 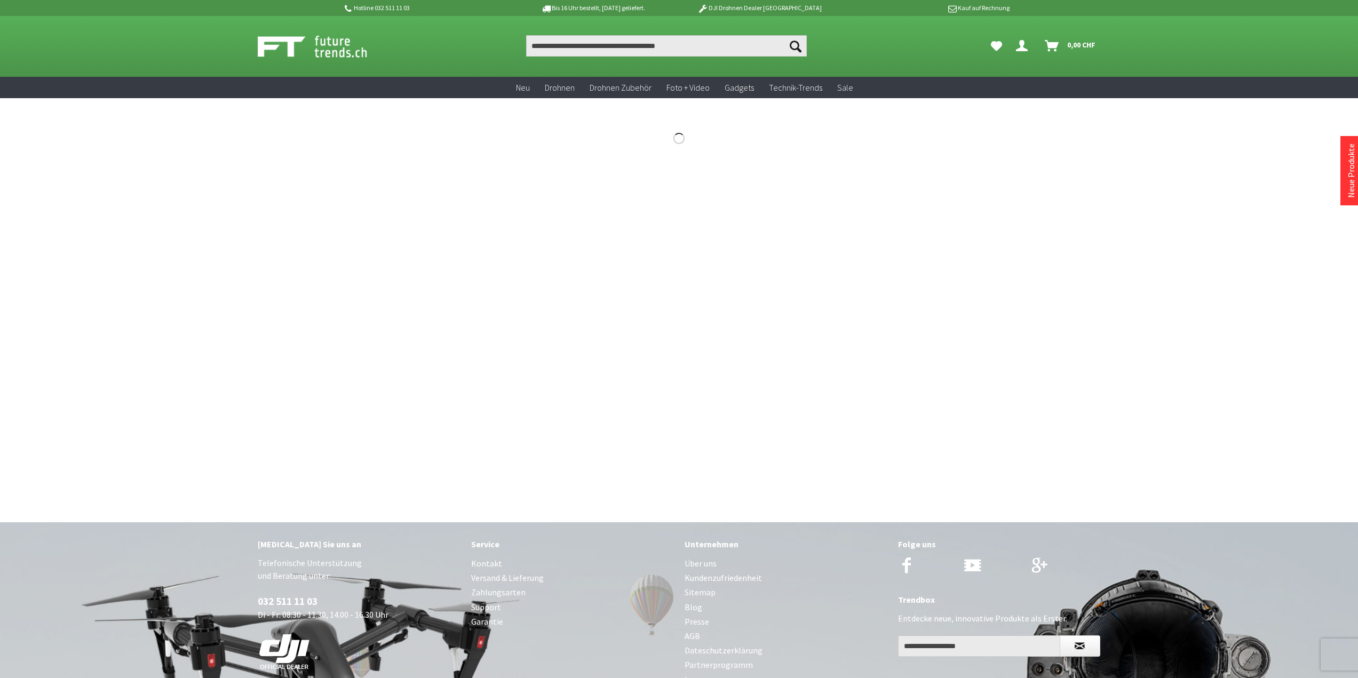 I want to click on a: Sale, so click(x=845, y=88).